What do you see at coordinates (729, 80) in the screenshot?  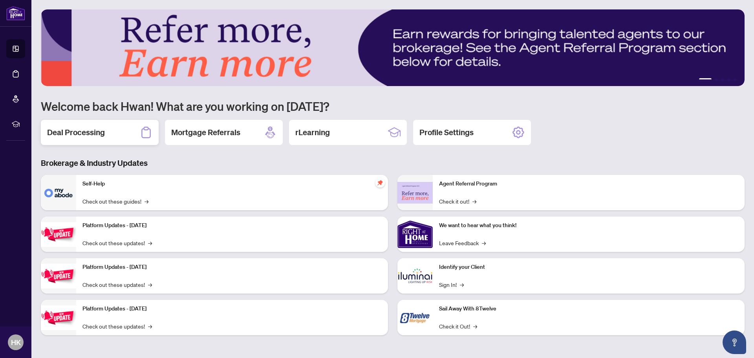 I see `button: 4` at bounding box center [729, 80].